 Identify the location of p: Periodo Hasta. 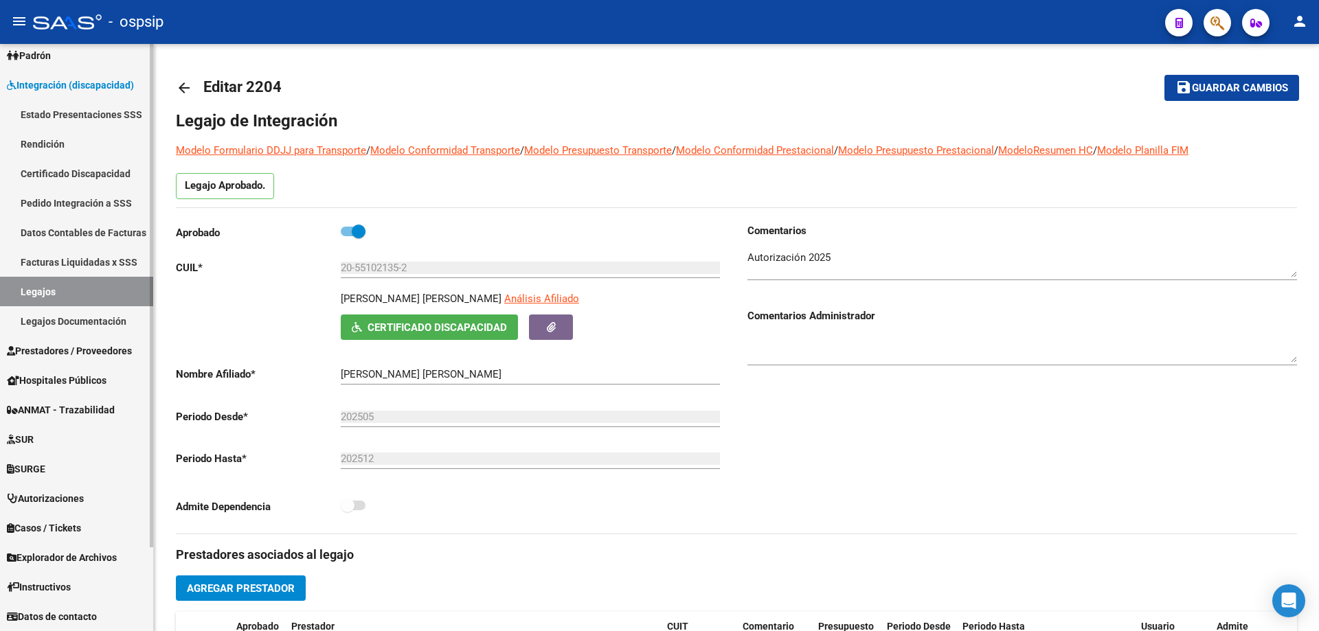
(258, 459).